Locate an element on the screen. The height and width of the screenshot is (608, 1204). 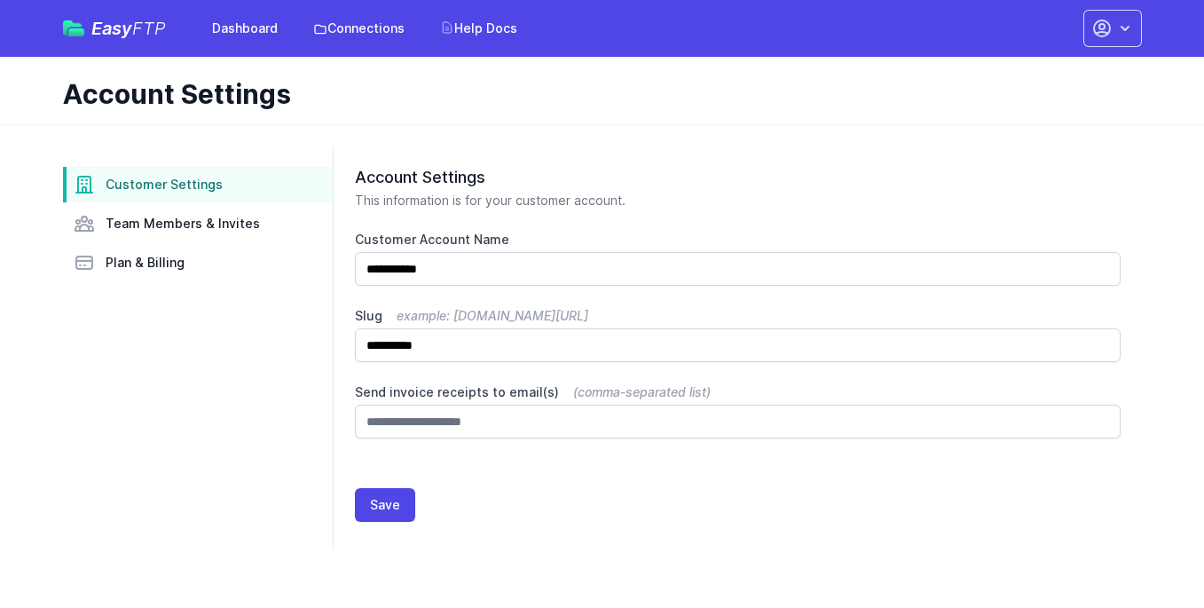
a: Plan & Billing is located at coordinates (198, 263).